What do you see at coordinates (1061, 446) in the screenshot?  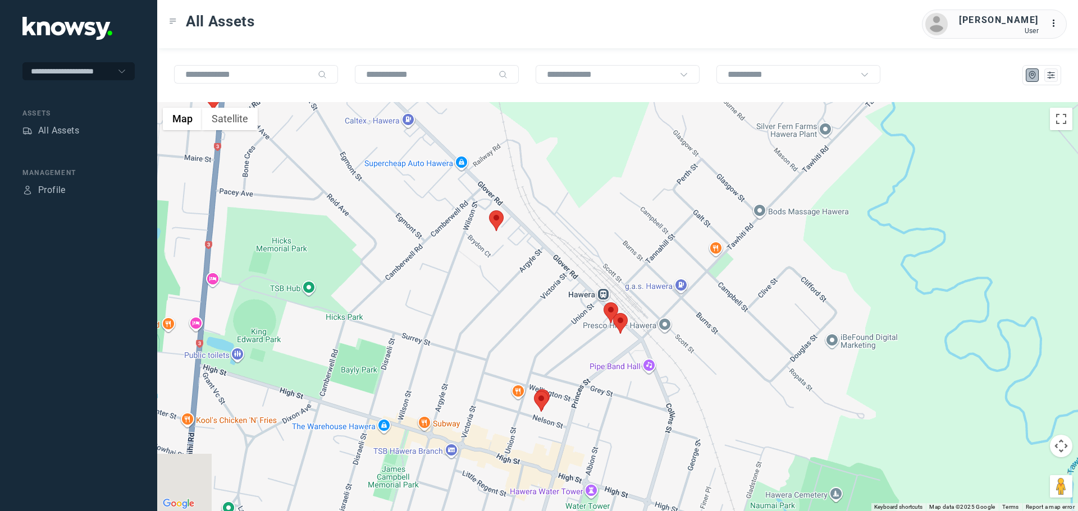 I see `button: Map camera controls` at bounding box center [1061, 446].